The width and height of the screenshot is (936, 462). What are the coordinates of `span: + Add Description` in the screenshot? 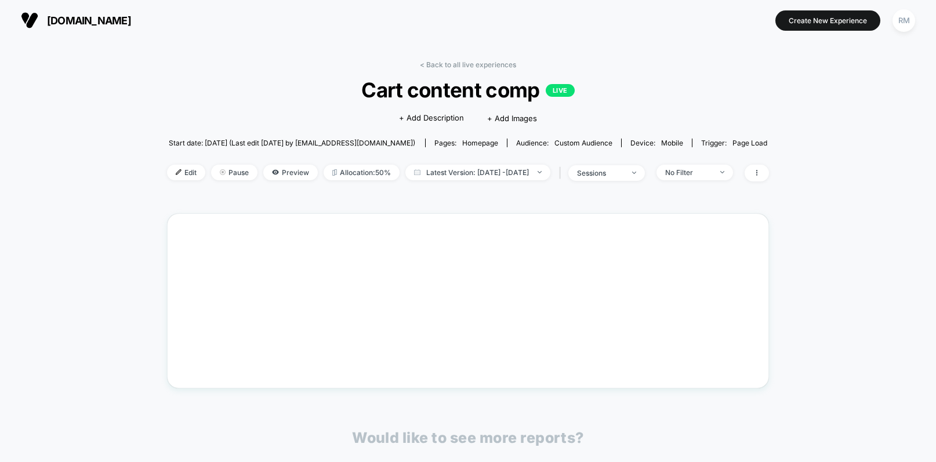 It's located at (432, 118).